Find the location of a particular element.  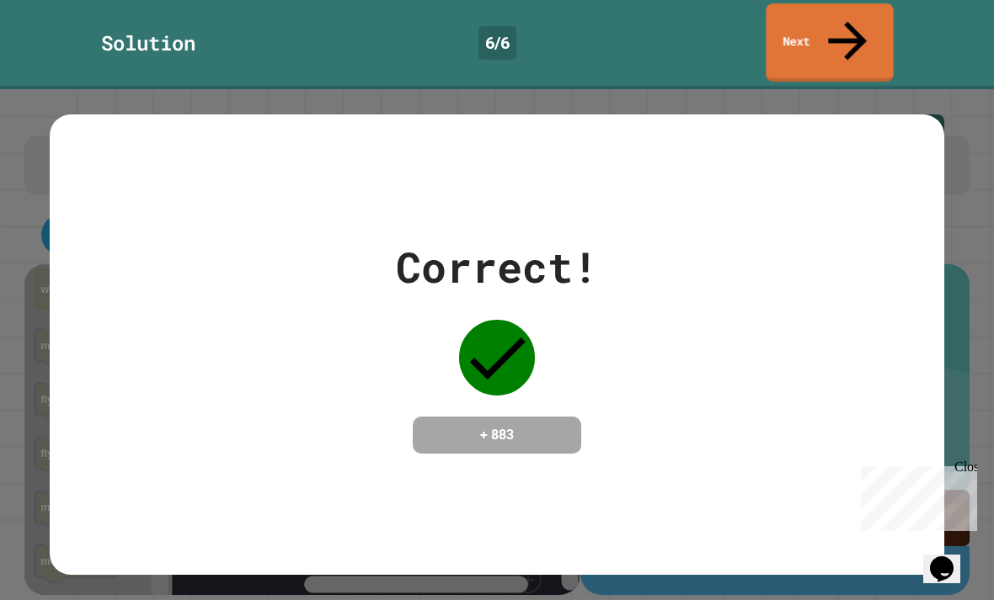

h4: + 883 is located at coordinates (497, 435).